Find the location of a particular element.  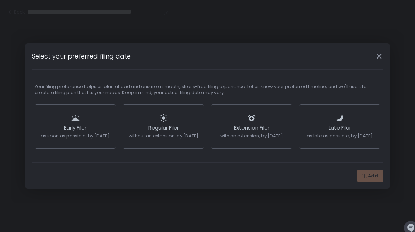

span: Late Filer is located at coordinates (340, 127).